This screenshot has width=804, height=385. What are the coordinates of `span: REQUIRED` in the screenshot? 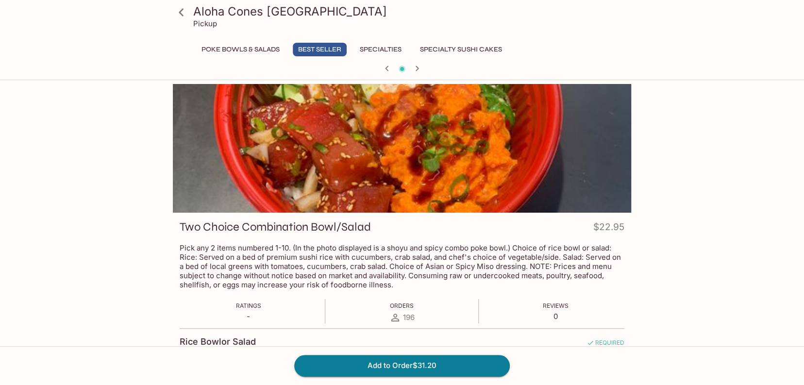 It's located at (606, 344).